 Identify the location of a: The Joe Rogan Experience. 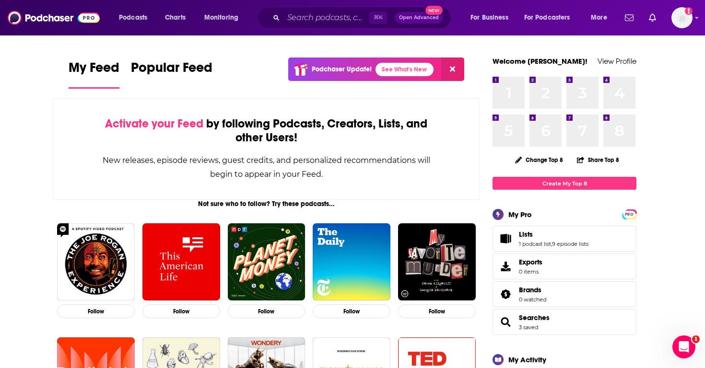
(96, 262).